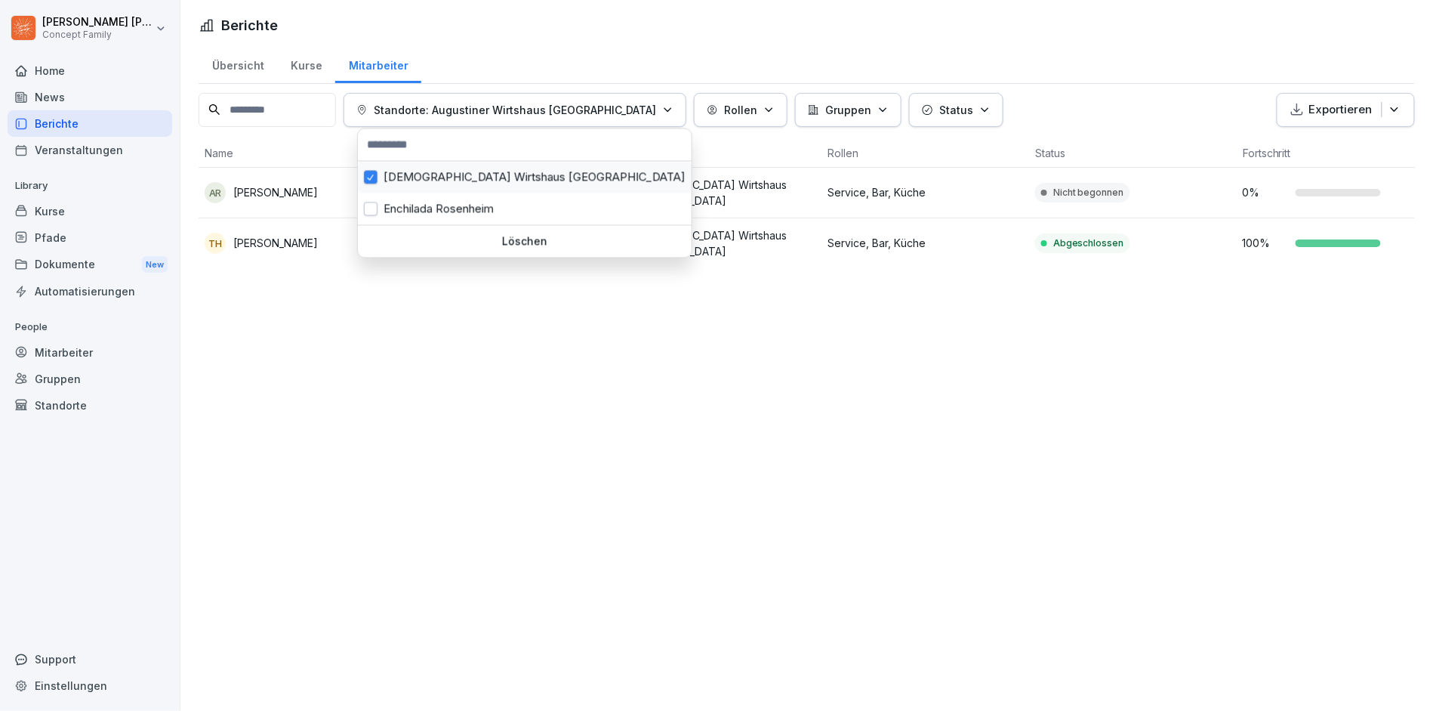 This screenshot has width=1433, height=711. Describe the element at coordinates (525, 209) in the screenshot. I see `div: Enchilada Rosenheim` at that location.